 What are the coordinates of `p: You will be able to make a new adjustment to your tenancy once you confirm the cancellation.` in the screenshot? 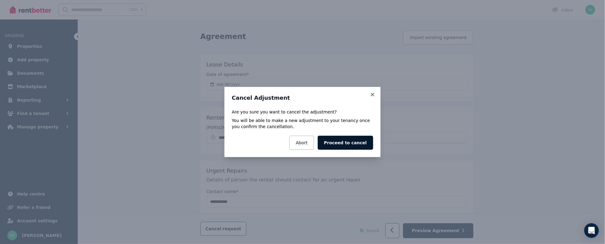 It's located at (303, 123).